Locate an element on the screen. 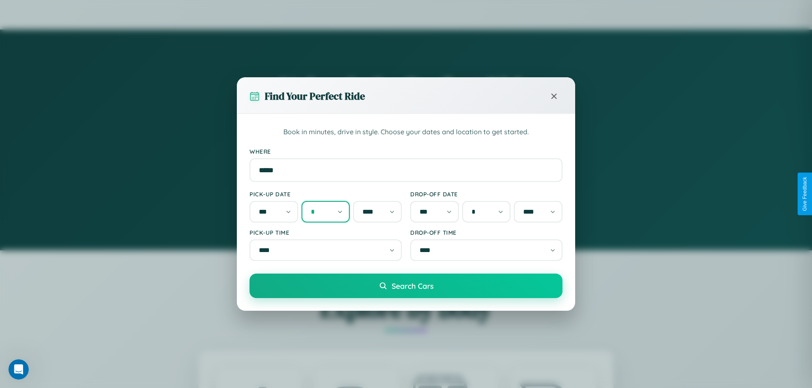  p: Book in minutes, drive in style. Choose your dates and location to get started. is located at coordinates (406, 132).